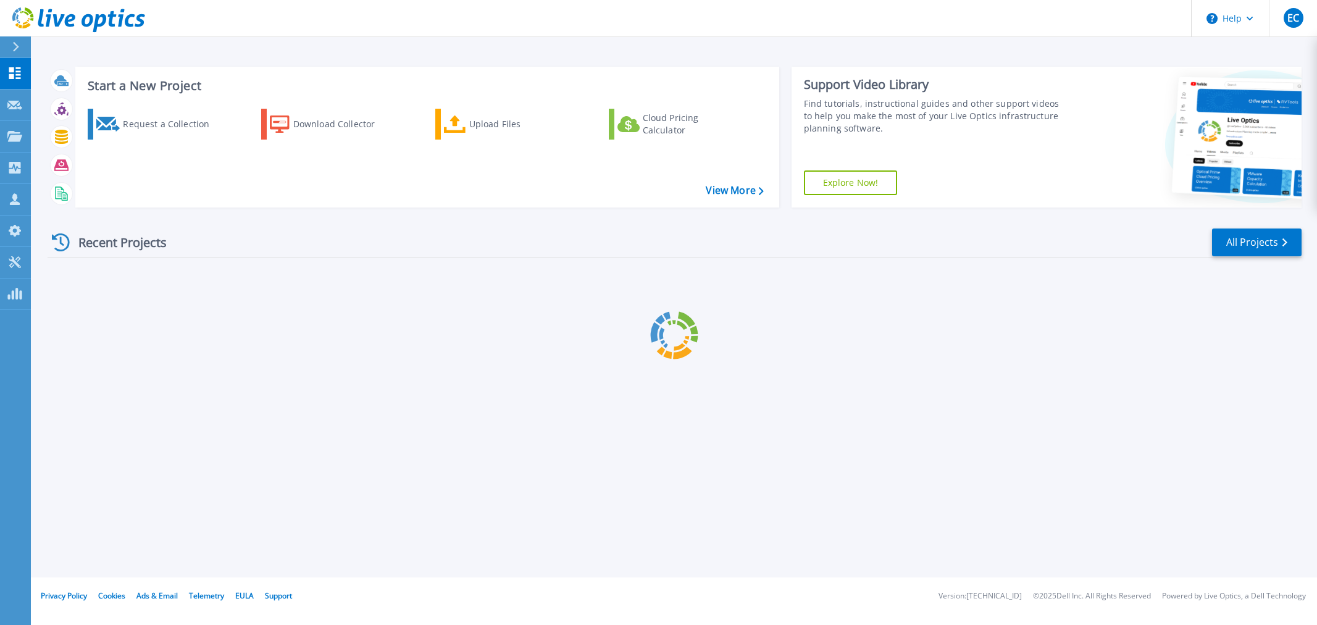  I want to click on a: Telemetry, so click(206, 595).